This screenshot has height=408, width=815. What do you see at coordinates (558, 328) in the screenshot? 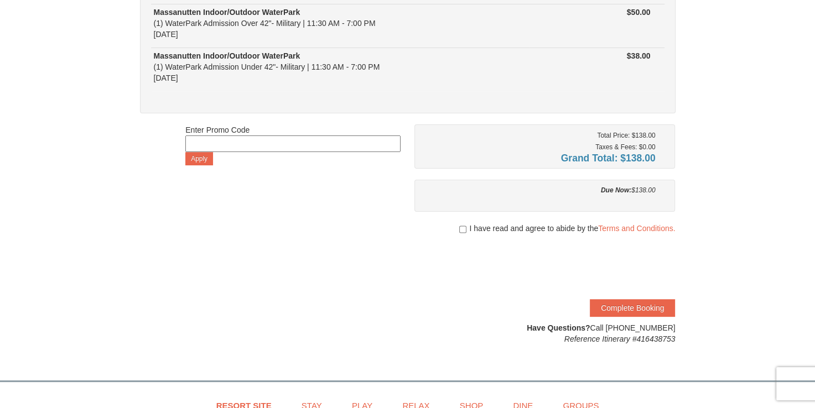
I see `strong: Have Questions?` at bounding box center [558, 328].